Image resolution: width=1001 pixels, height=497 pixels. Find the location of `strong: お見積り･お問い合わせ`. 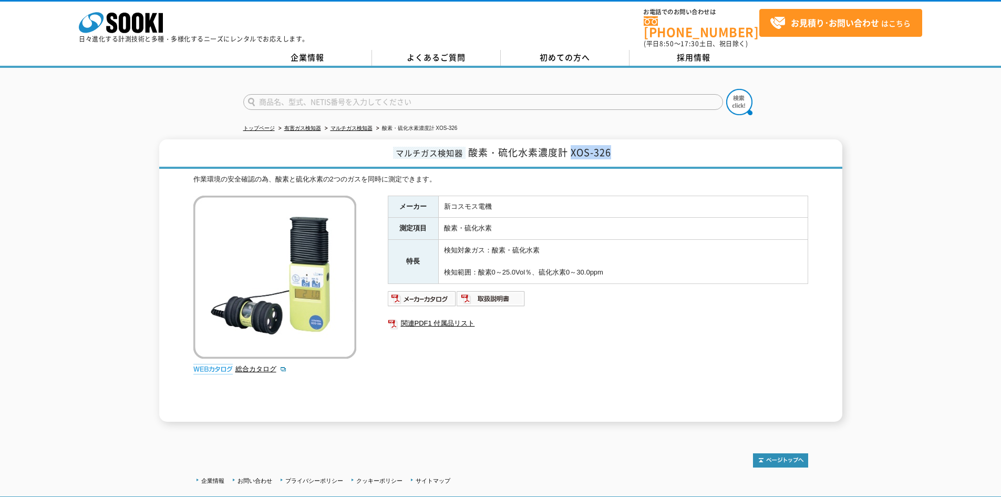

strong: お見積り･お問い合わせ is located at coordinates (835, 23).